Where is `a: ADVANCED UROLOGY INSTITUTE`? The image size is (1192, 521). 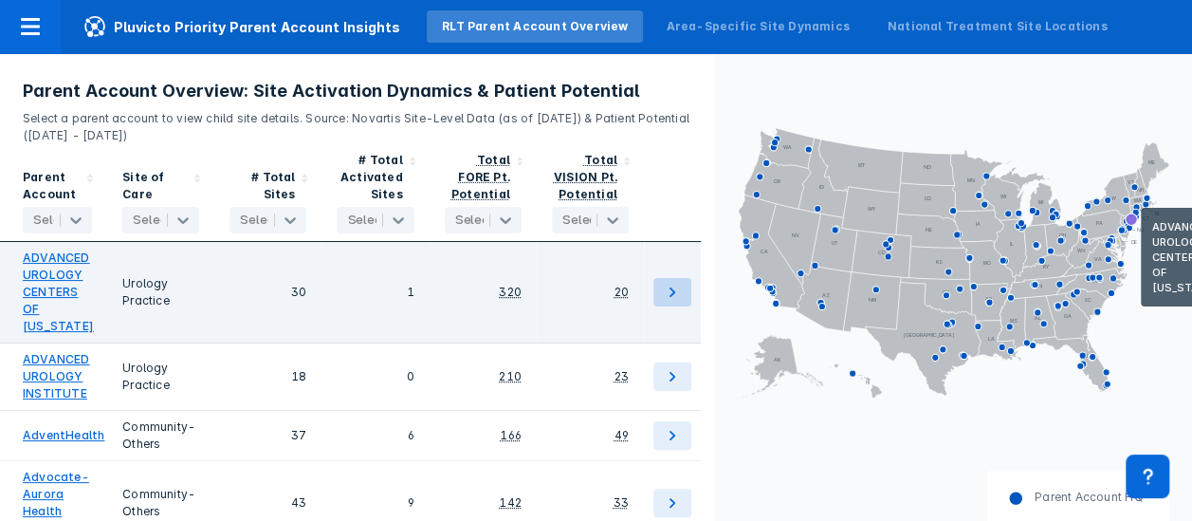
a: ADVANCED UROLOGY INSTITUTE is located at coordinates (57, 377).